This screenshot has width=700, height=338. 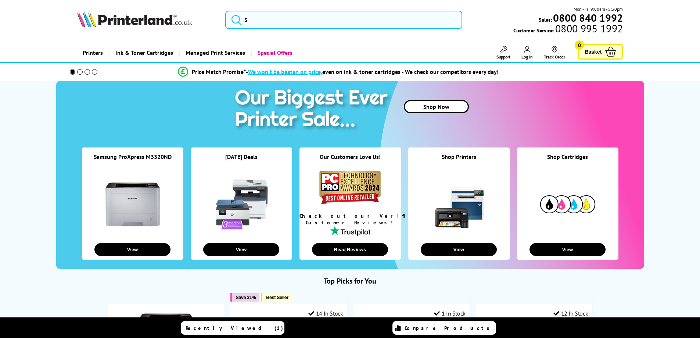 I want to click on a: 0800 840 1992, so click(x=587, y=18).